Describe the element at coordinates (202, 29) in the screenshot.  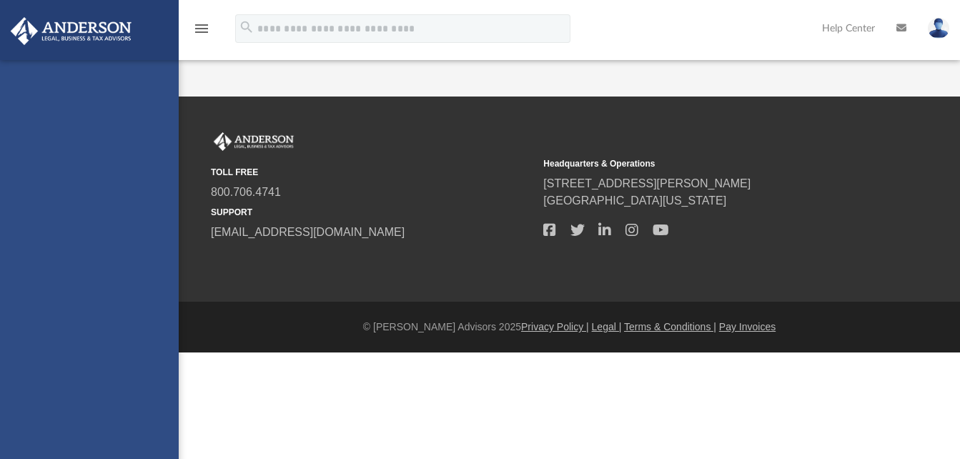
I see `i: menu` at that location.